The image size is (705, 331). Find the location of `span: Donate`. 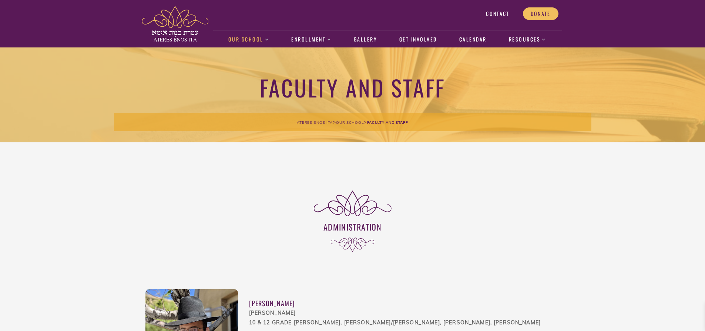

span: Donate is located at coordinates (541, 14).